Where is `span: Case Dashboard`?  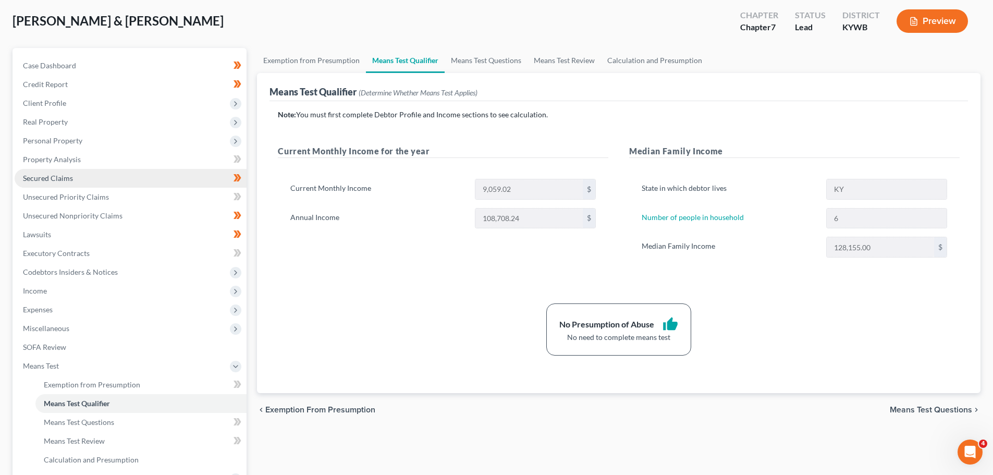
span: Case Dashboard is located at coordinates (50, 65).